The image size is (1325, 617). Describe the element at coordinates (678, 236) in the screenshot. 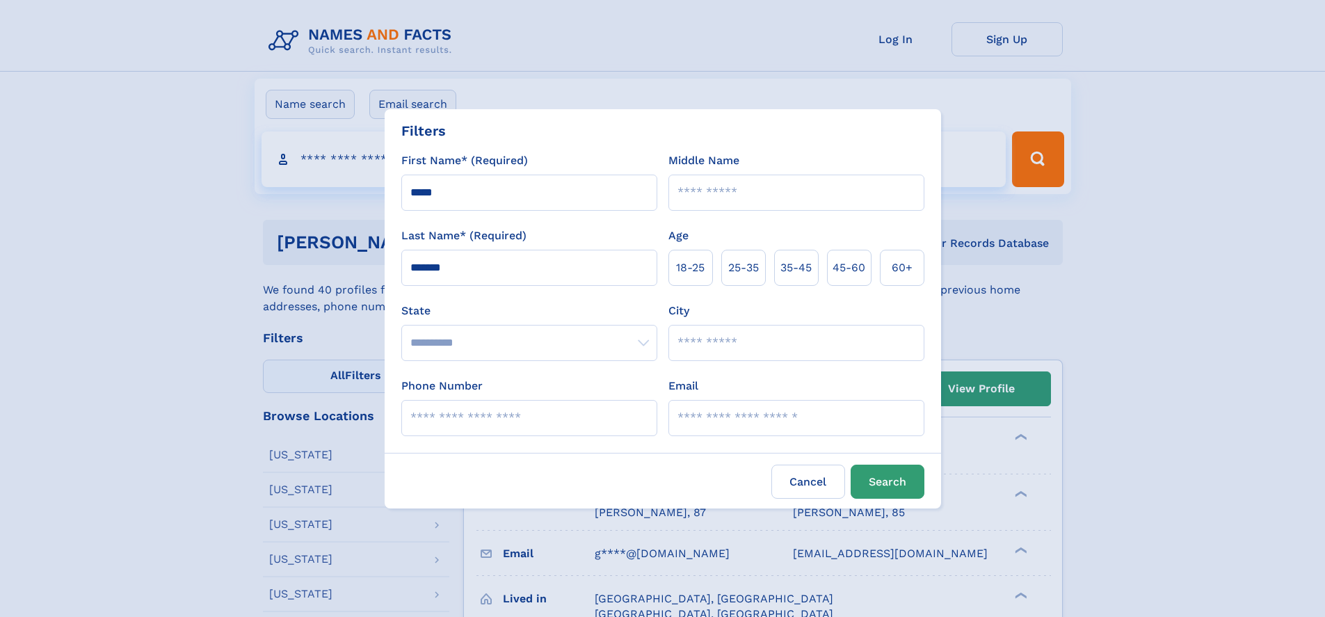

I see `label: Age` at that location.